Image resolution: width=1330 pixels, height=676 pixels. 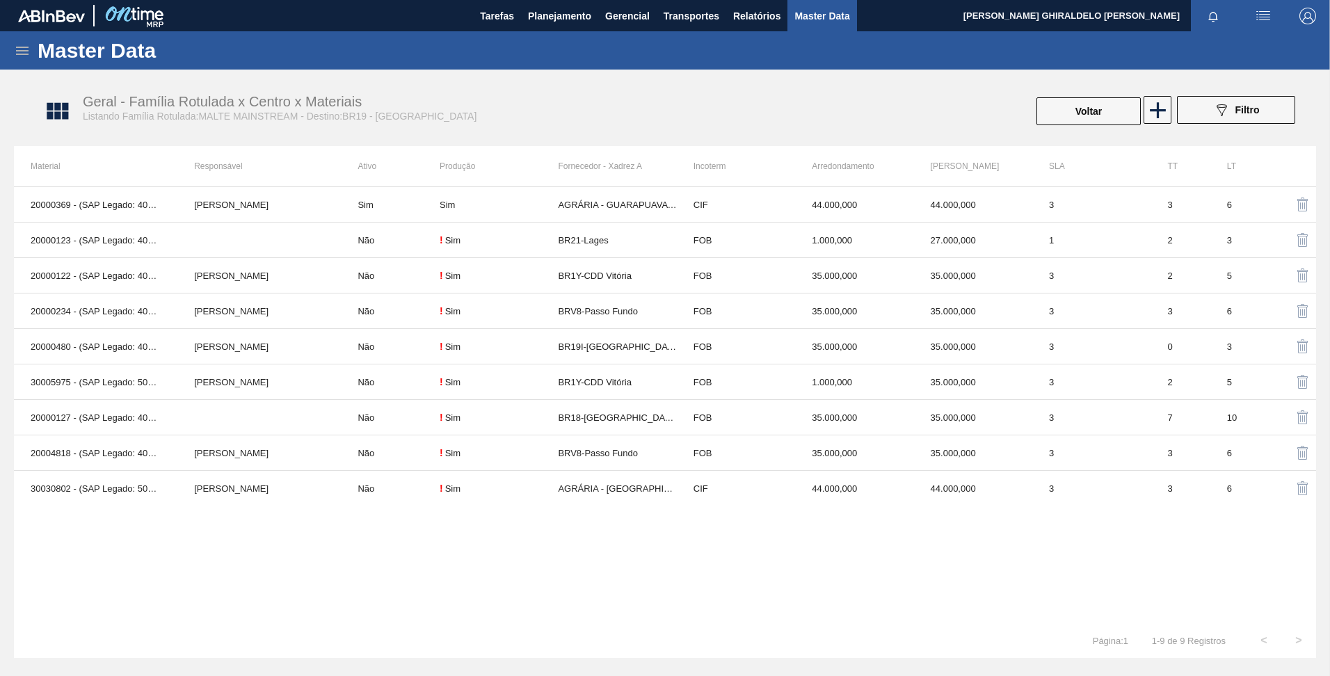 I want to click on span: Filtro, so click(x=1248, y=110).